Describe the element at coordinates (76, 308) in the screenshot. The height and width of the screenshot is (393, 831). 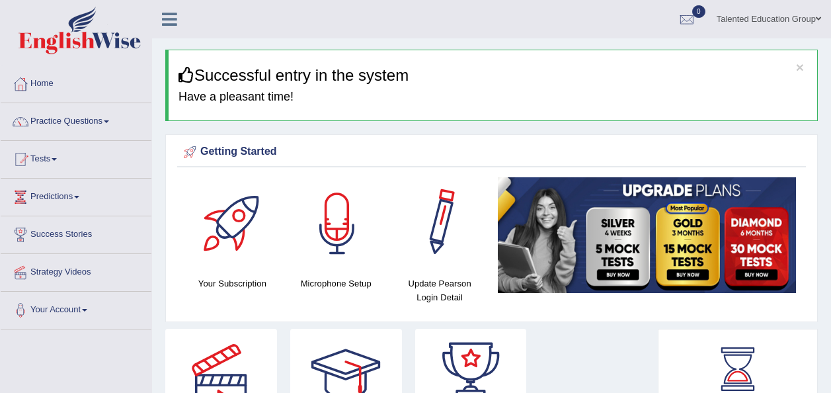
I see `a: Your Account` at that location.